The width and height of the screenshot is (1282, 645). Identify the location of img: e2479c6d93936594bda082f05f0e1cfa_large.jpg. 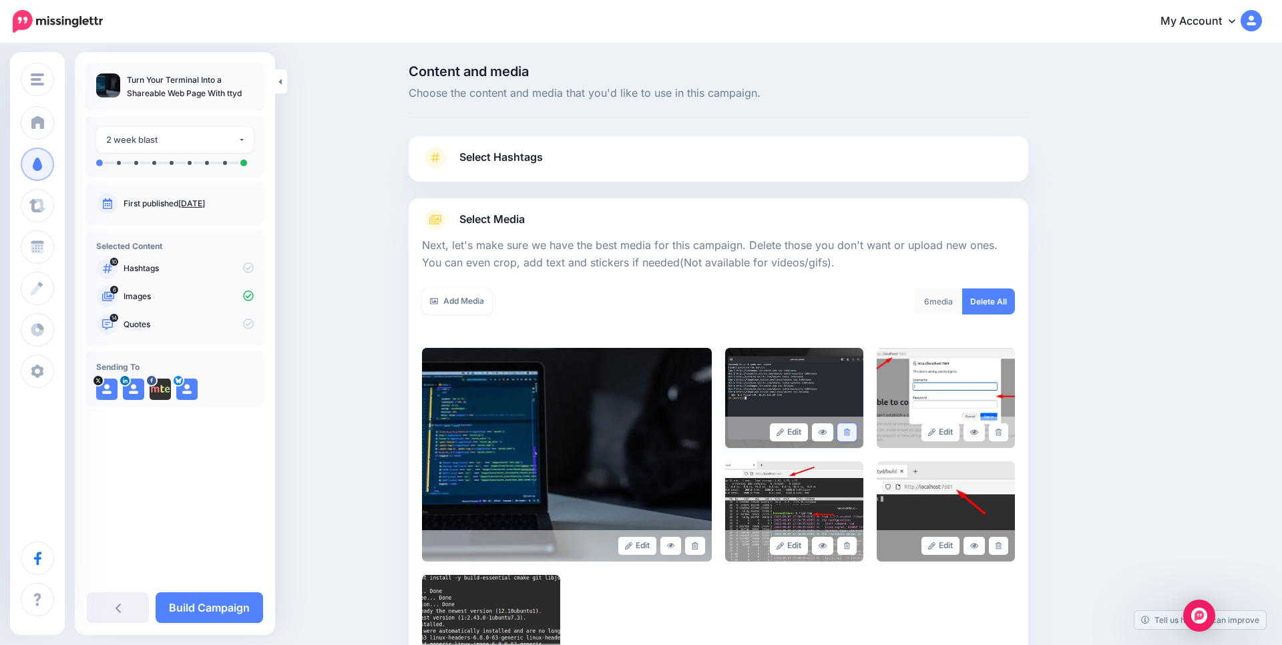
(945, 511).